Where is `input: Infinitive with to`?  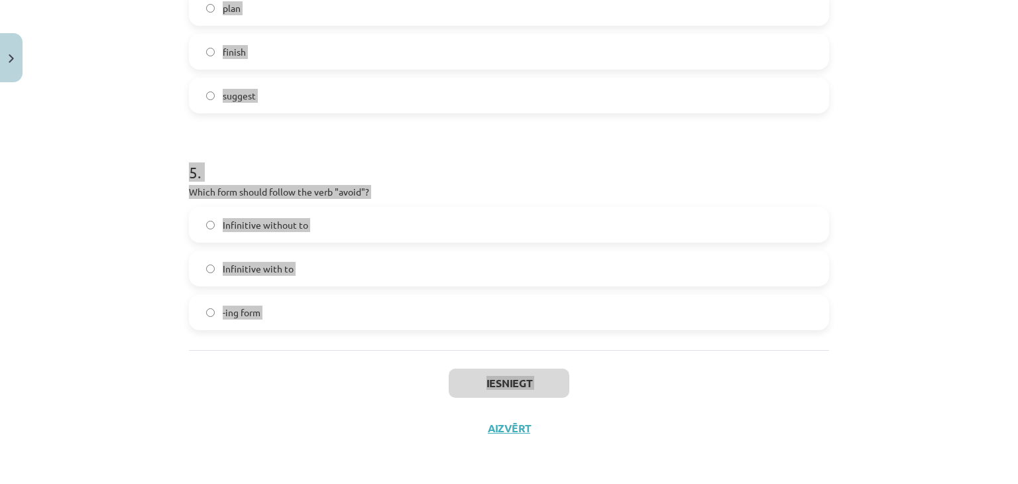 input: Infinitive with to is located at coordinates (210, 268).